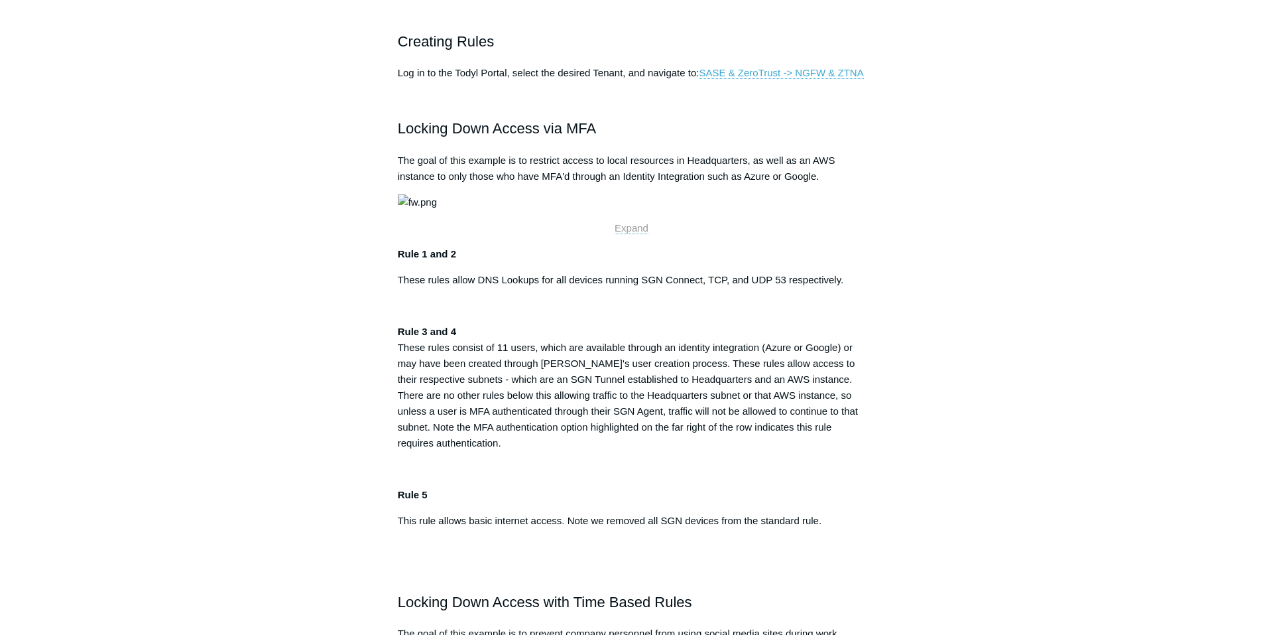 The image size is (1263, 635). Describe the element at coordinates (632, 168) in the screenshot. I see `p: The goal of this example is to restrict access to local resources in Headquarters, as well as an ...` at that location.